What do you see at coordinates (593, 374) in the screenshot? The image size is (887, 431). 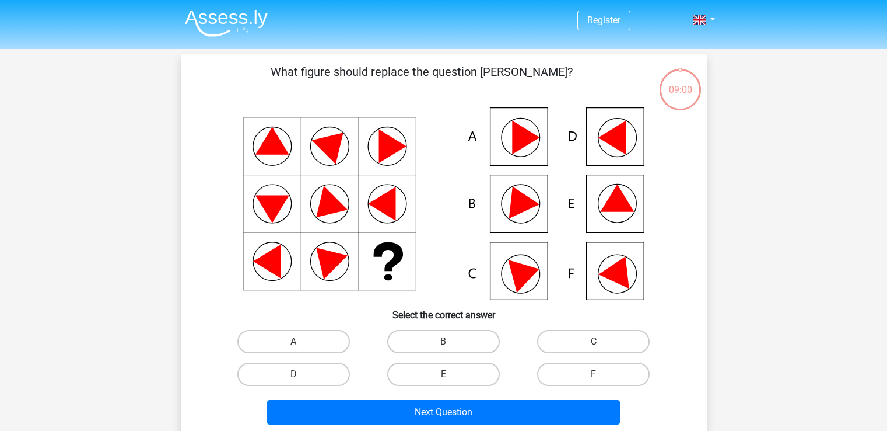 I see `label: F` at bounding box center [593, 374].